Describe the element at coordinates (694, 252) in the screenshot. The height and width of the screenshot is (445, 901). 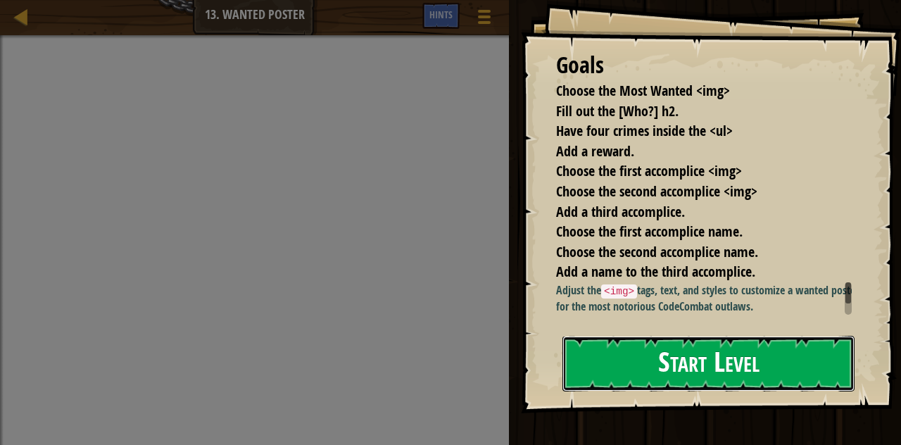
I see `li: Choose the second accomplice name.` at that location.